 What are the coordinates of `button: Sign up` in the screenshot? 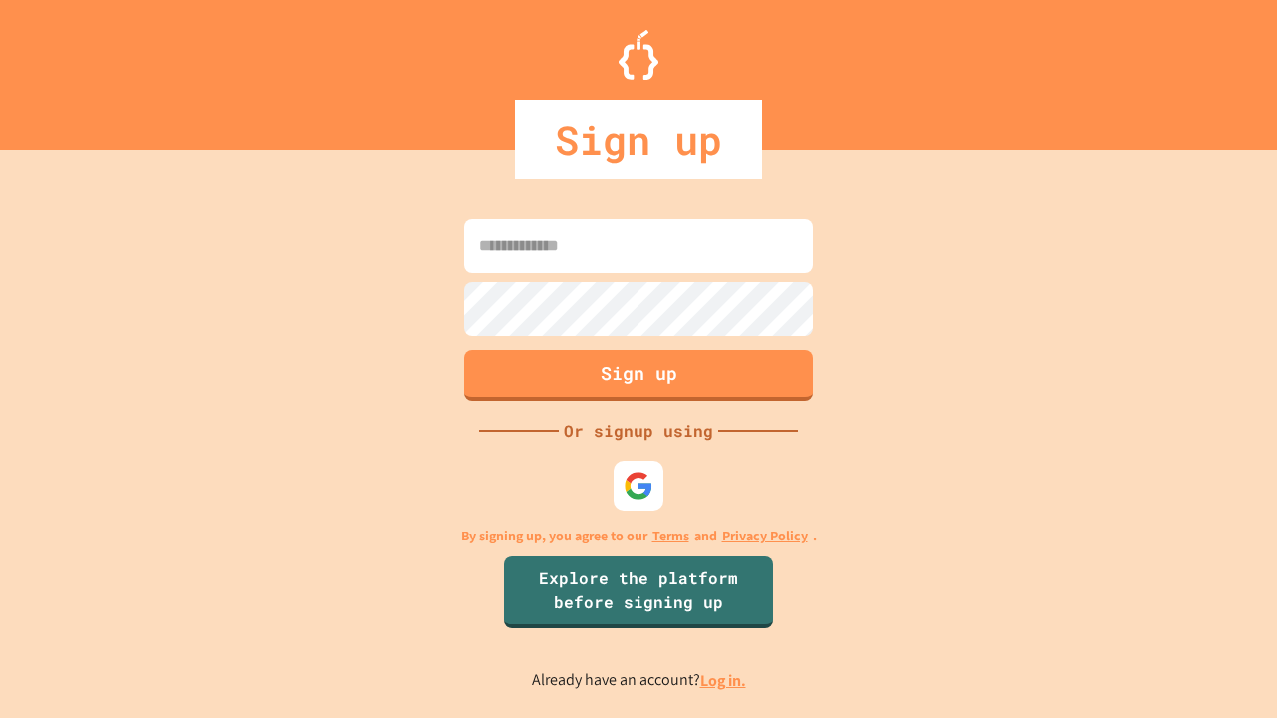 It's located at (638, 375).